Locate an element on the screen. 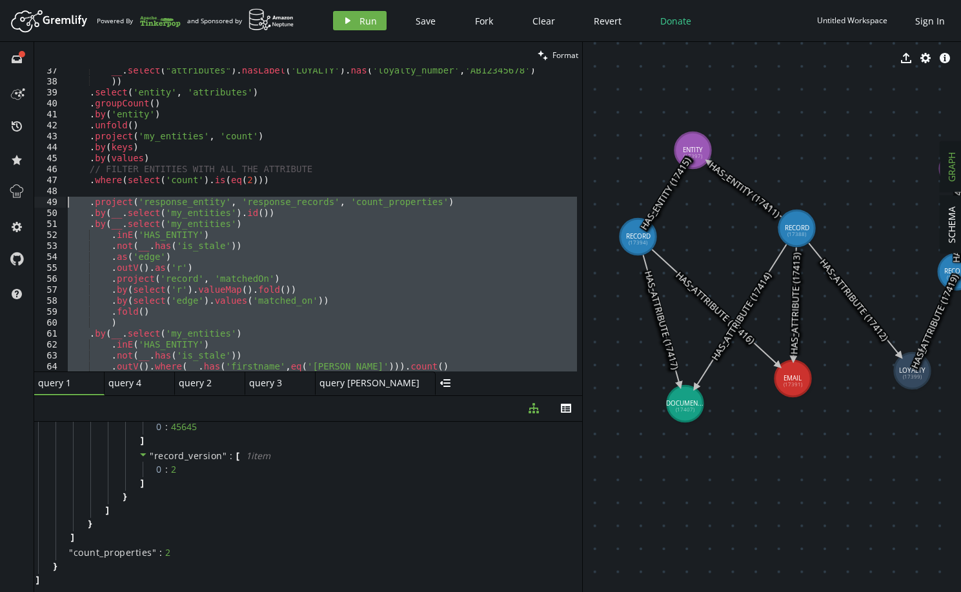 The width and height of the screenshot is (961, 592). img: AWS Neptune is located at coordinates (271, 19).